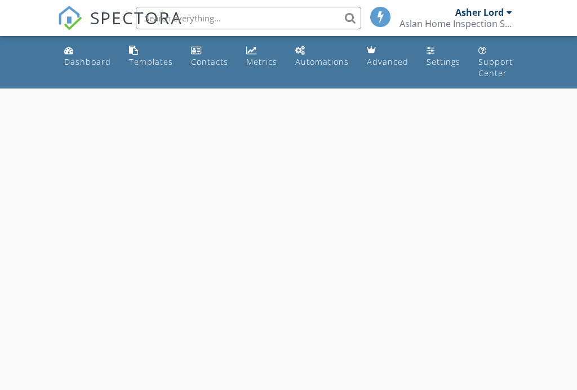 The height and width of the screenshot is (390, 577). Describe the element at coordinates (70, 18) in the screenshot. I see `img: The Best Home Inspection Software - Spectora` at that location.